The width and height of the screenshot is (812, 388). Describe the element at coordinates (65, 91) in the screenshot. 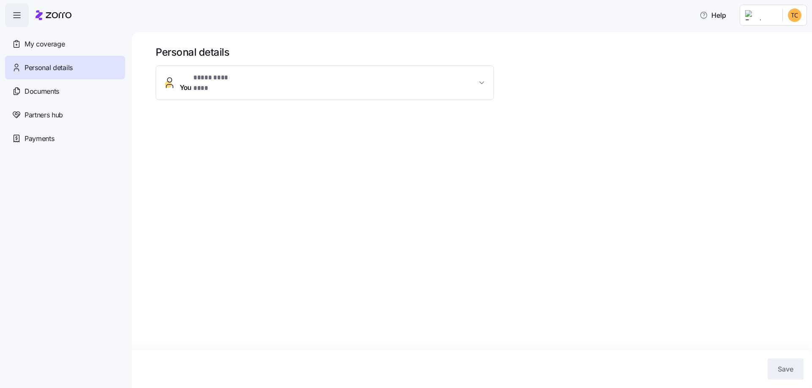

I see `a: Documents` at that location.